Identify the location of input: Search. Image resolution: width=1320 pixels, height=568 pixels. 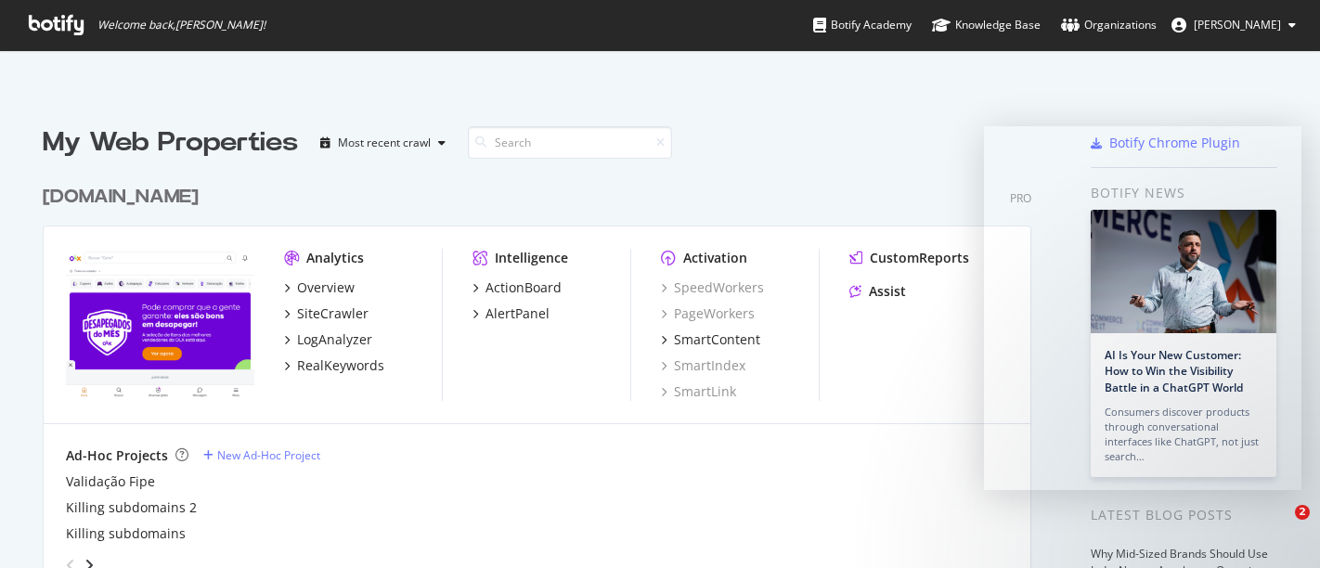
(570, 142).